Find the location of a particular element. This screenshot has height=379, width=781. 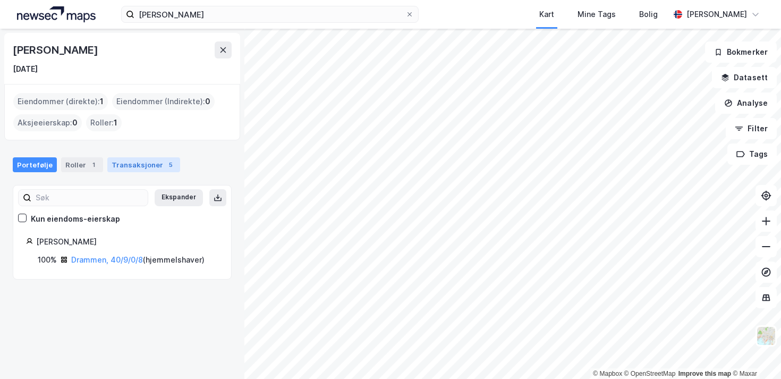

button: Analyse is located at coordinates (746, 103).